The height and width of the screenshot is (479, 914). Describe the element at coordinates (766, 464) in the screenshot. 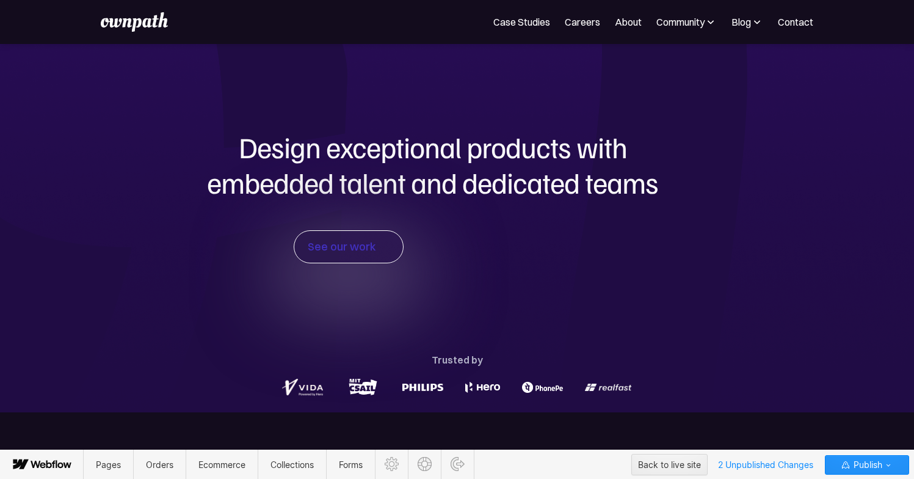

I see `span: 2 Unpublished Changes` at that location.